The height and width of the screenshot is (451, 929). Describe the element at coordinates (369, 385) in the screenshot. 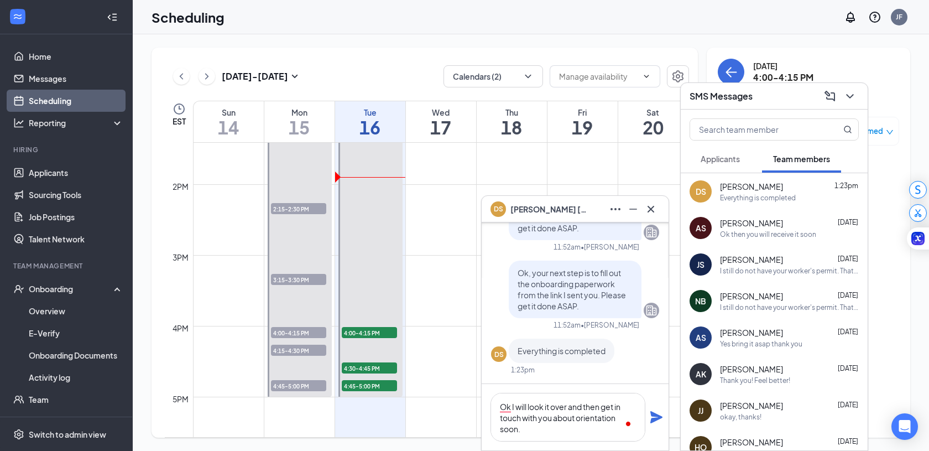

I see `span: 4:45-5:00 PM` at that location.